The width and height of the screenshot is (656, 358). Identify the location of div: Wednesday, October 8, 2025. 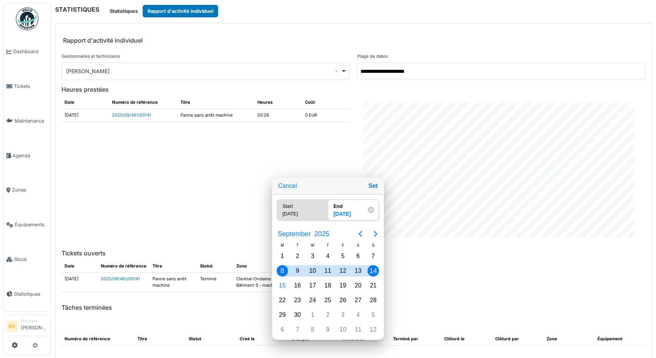
(313, 330).